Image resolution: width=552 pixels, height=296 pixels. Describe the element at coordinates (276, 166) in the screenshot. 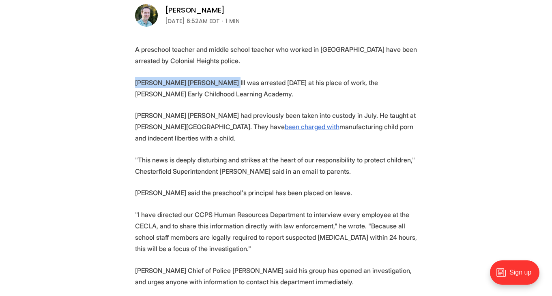

I see `p: "This news is deeply disturbing and strikes at the heart of our responsibility to protect childre...` at that location.